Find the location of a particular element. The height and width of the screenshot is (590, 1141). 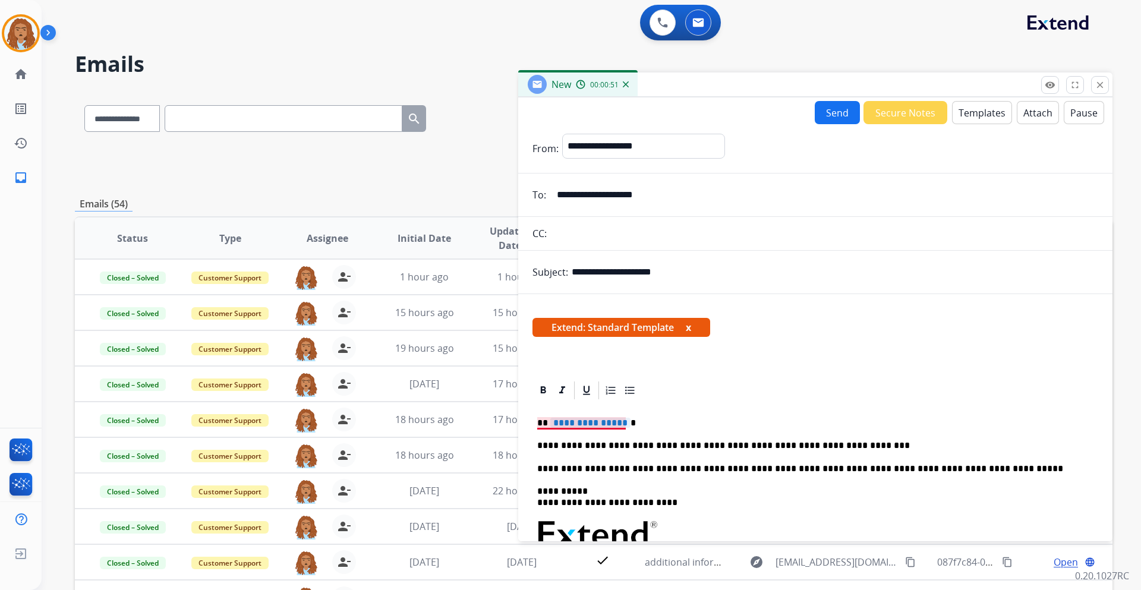

span: Status is located at coordinates (133, 238).